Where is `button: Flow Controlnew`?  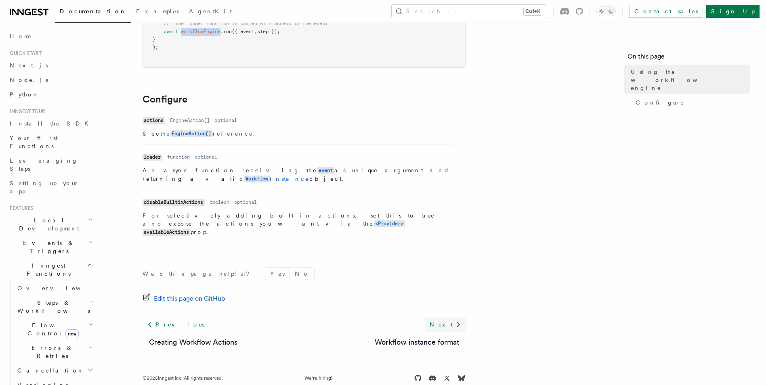 button: Flow Controlnew is located at coordinates (54, 329).